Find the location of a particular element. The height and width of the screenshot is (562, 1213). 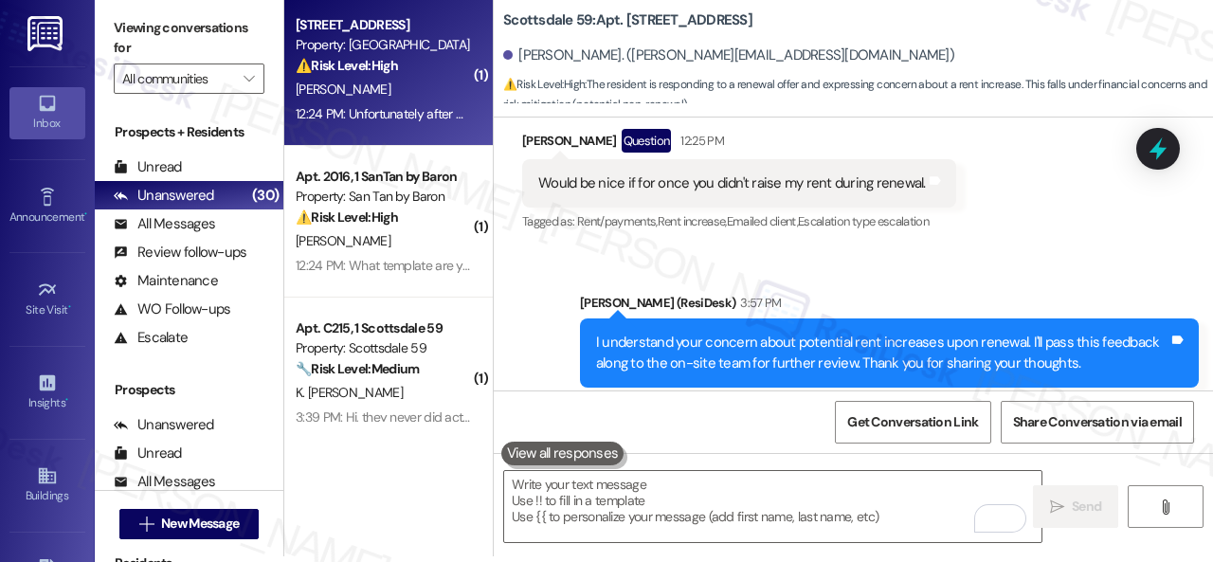

div: Maintenance is located at coordinates (166, 281).